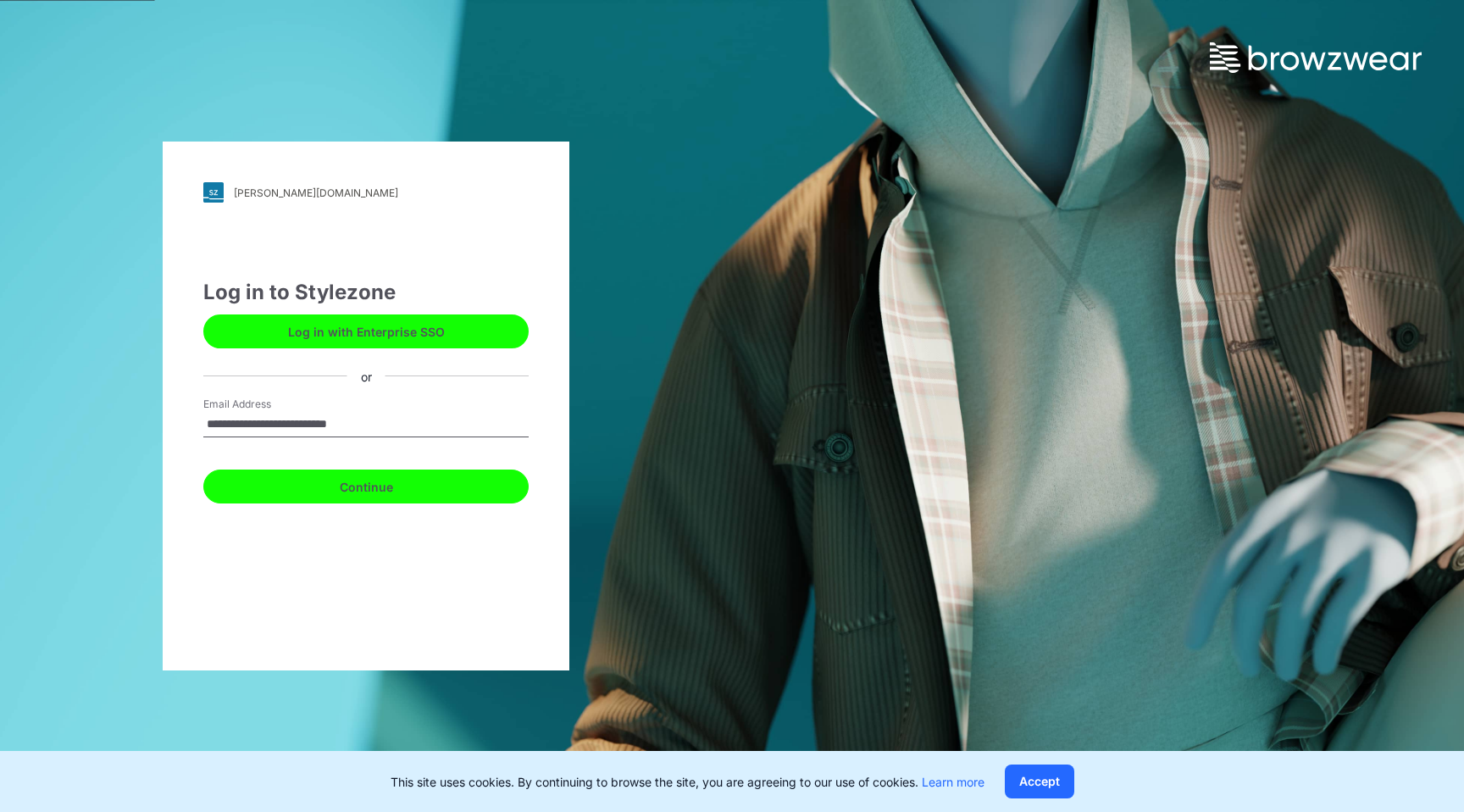  Describe the element at coordinates (687, 781) in the screenshot. I see `p: This site uses cookies. By continuing to browse the site, you are agreeing to our use of cookies.` at that location.